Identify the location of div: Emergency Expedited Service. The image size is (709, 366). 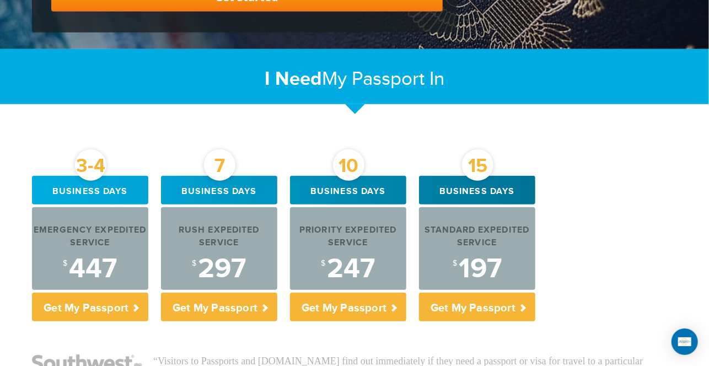
(90, 237).